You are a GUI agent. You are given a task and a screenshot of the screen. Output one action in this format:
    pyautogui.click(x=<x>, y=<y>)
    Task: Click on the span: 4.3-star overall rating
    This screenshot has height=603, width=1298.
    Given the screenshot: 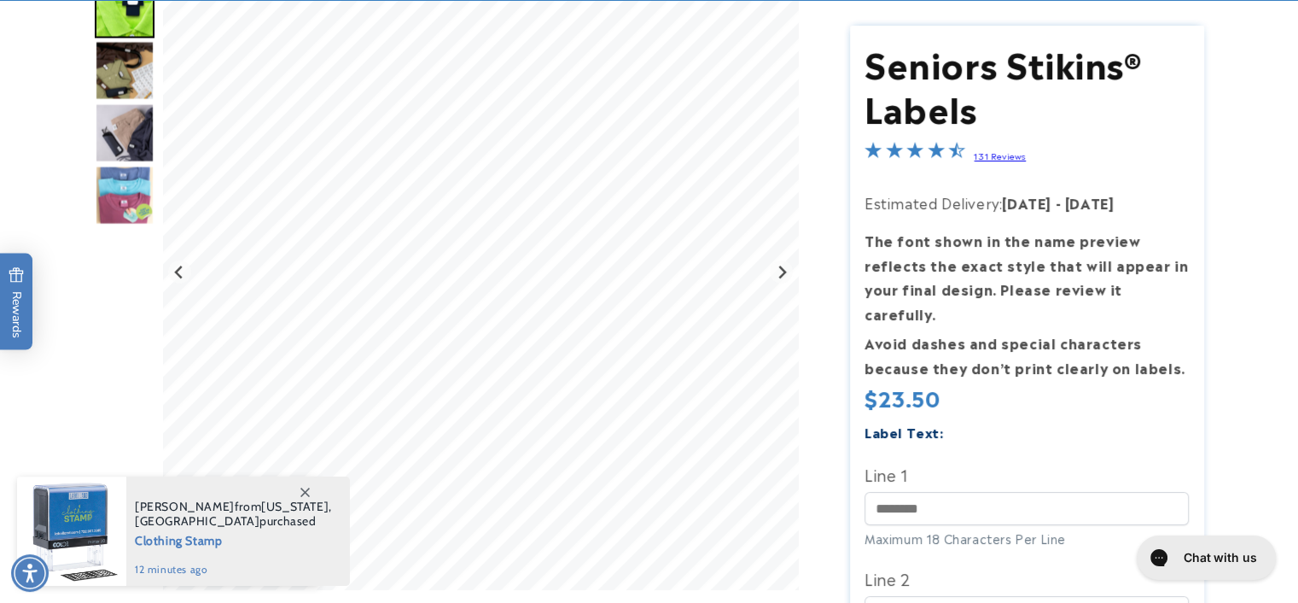 What is the action you would take?
    pyautogui.click(x=915, y=154)
    